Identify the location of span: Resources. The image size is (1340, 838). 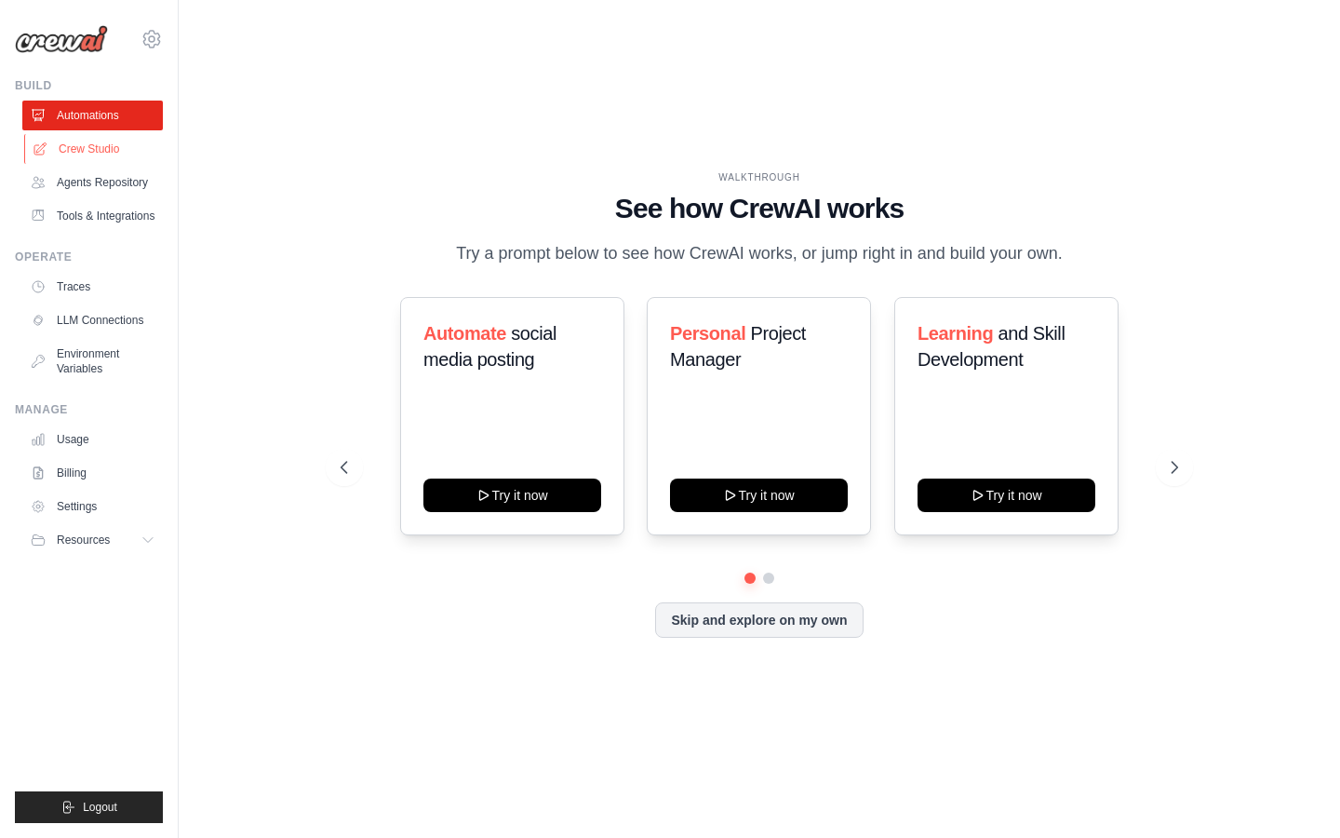
(83, 540).